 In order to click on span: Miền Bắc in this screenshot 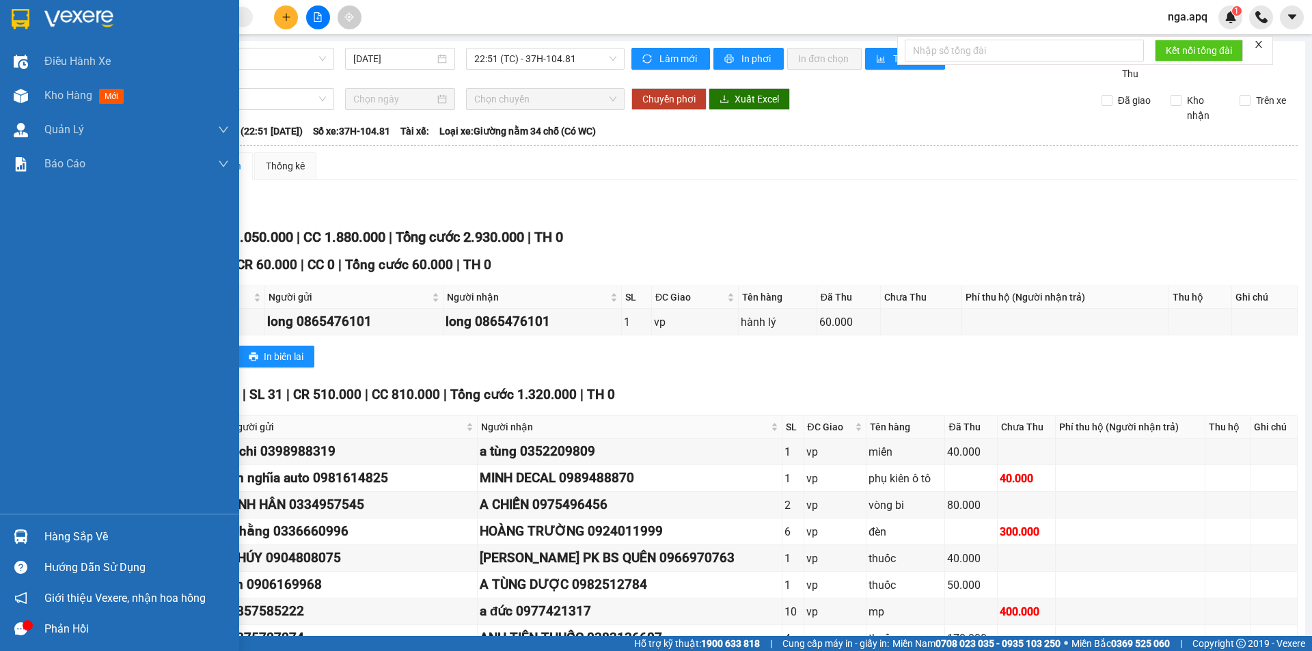, I will do `click(1121, 644)`.